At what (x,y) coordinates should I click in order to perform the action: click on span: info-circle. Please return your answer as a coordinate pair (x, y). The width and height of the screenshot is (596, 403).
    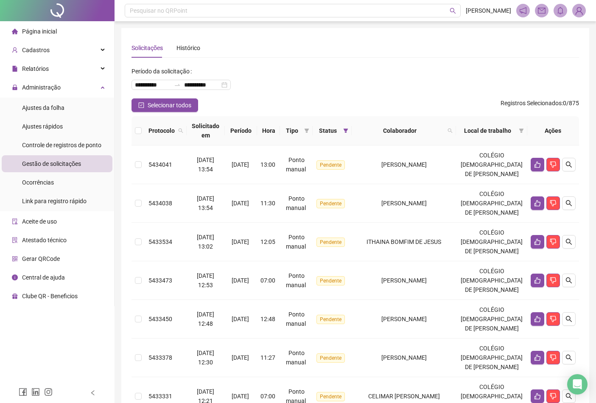
    Looking at the image, I should click on (15, 277).